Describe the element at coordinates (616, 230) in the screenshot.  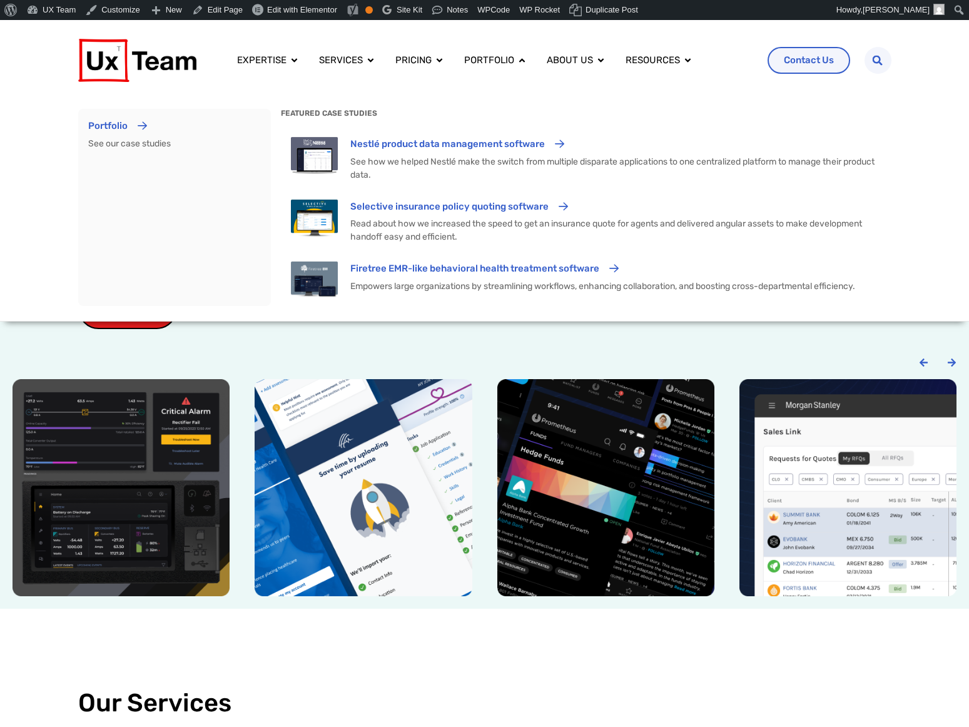
I see `p: Read about how we increased the speed to get an insurance quote for agents and delivered angular ...` at that location.